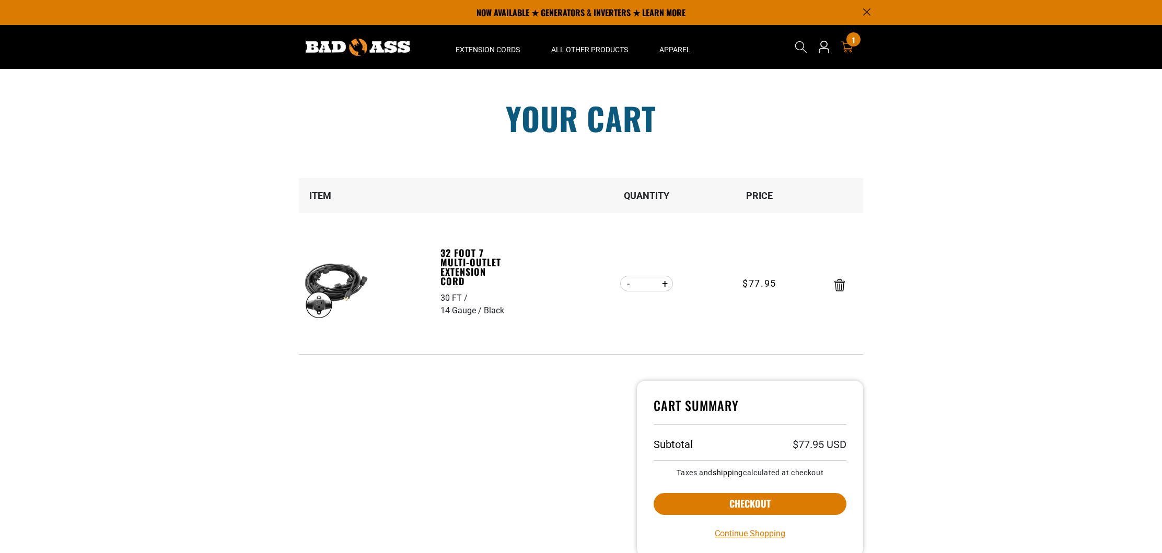 The image size is (1162, 553). I want to click on a: Continue Shopping, so click(749, 534).